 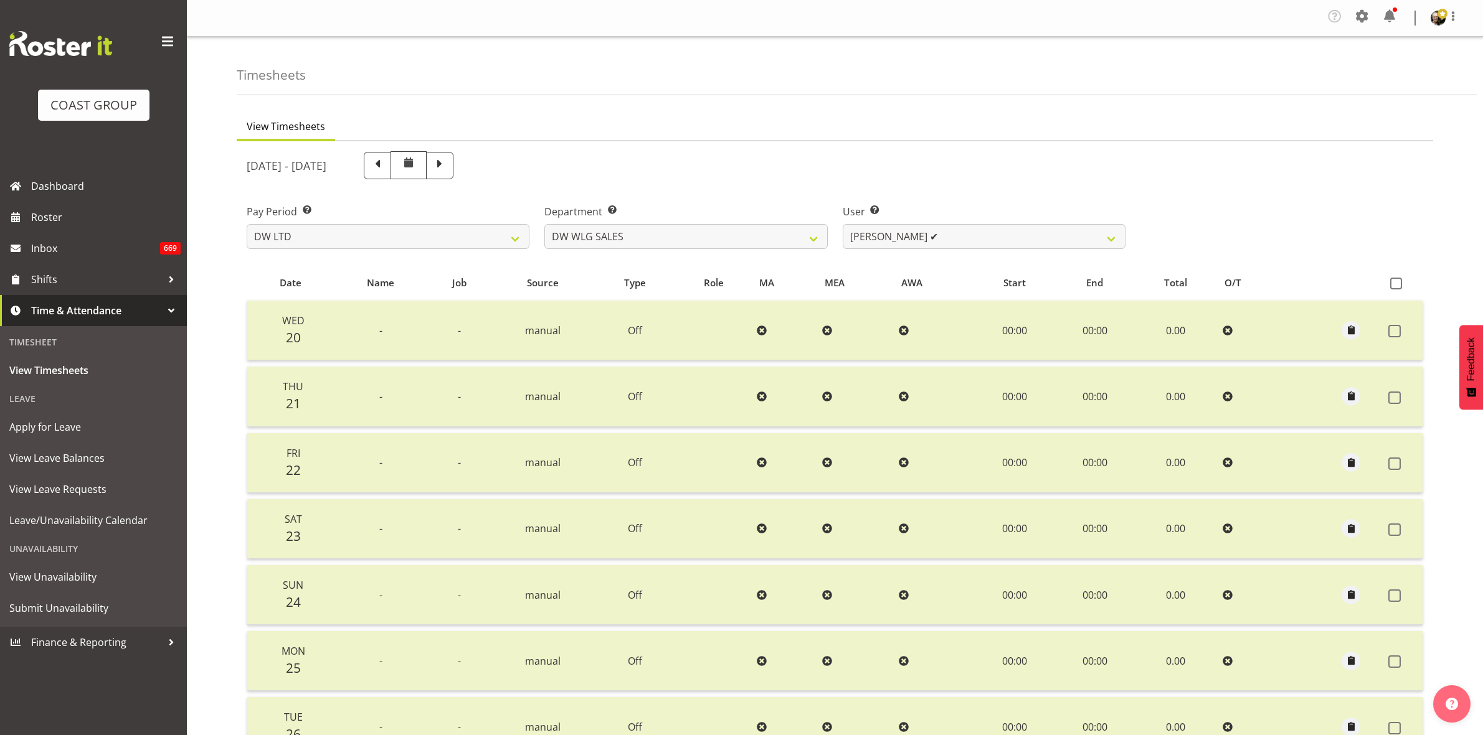 I want to click on span: 669, so click(x=170, y=248).